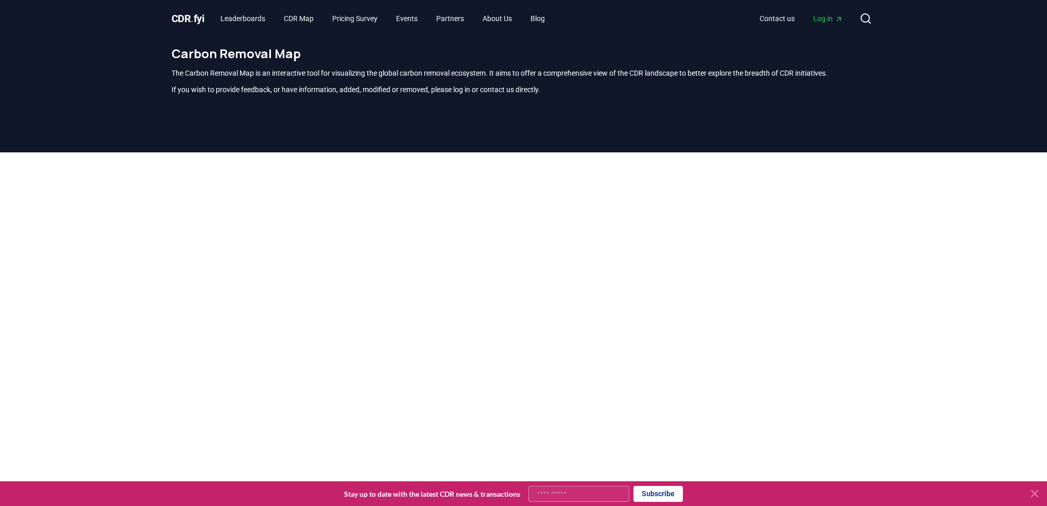  Describe the element at coordinates (188, 19) in the screenshot. I see `span: CDR fyi` at that location.